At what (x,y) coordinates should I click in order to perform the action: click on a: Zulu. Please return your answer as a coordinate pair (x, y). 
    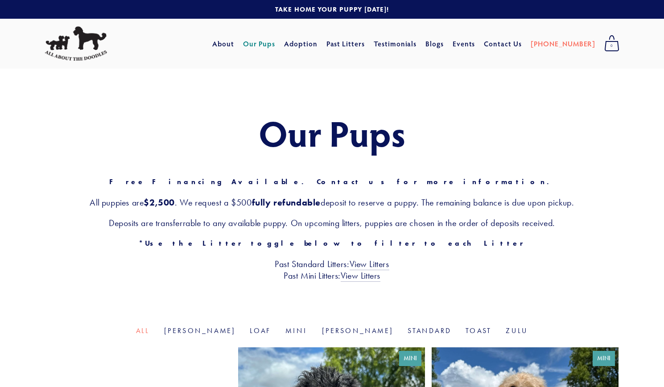
    Looking at the image, I should click on (517, 331).